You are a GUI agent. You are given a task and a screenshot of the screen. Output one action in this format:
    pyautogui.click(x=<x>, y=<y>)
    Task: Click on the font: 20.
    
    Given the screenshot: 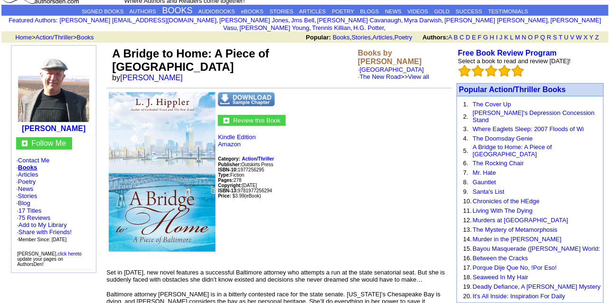 What is the action you would take?
    pyautogui.click(x=467, y=296)
    